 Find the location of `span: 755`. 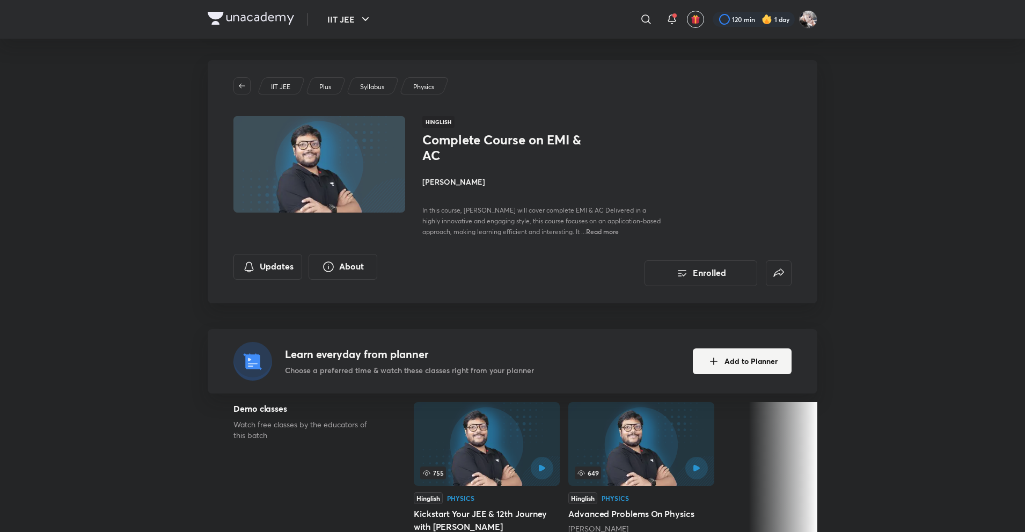

span: 755 is located at coordinates (433, 473).